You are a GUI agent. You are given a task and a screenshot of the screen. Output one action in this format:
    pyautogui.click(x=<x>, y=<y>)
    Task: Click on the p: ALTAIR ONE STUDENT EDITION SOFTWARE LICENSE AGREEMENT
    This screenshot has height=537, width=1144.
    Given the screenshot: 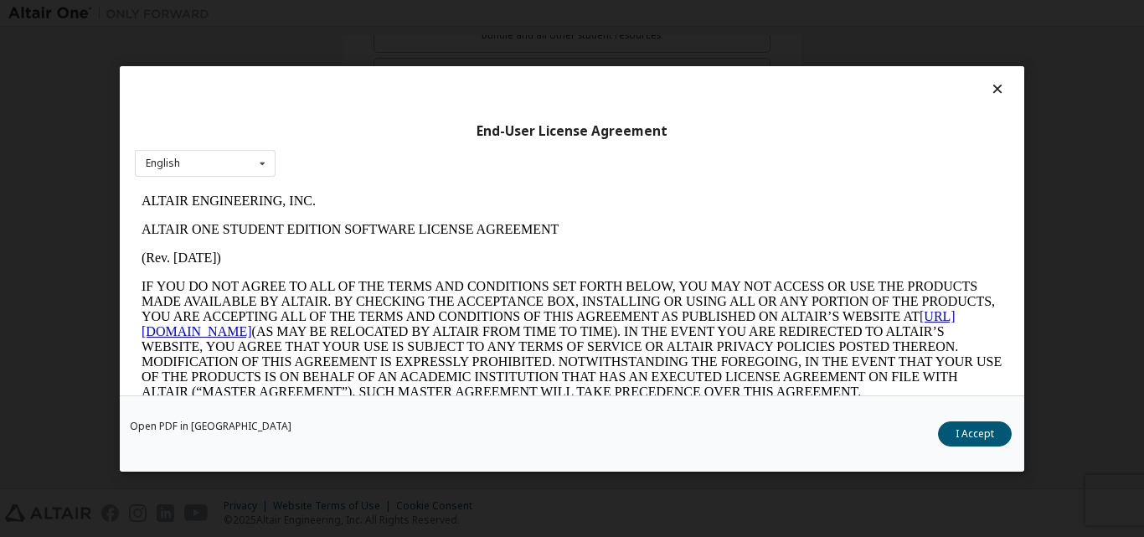 What is the action you would take?
    pyautogui.click(x=437, y=43)
    